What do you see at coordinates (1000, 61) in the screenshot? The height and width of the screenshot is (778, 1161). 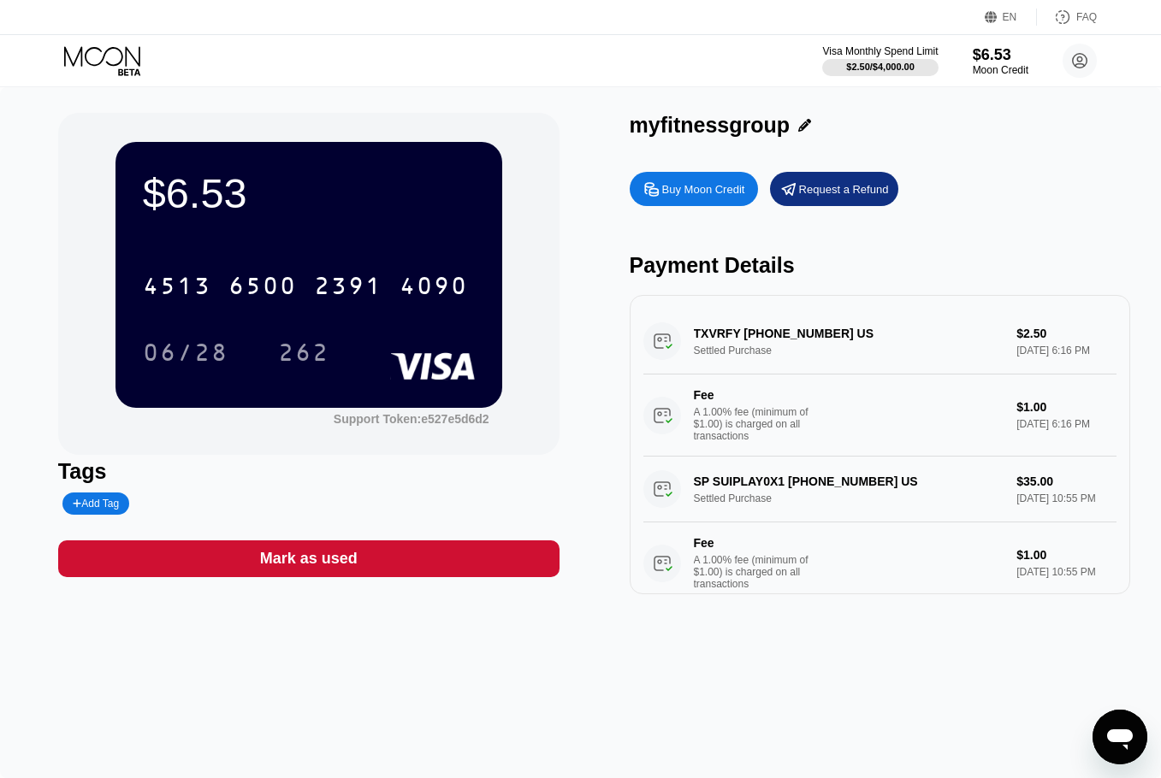 I see `div: $6.53Moon Credit` at bounding box center [1000, 61].